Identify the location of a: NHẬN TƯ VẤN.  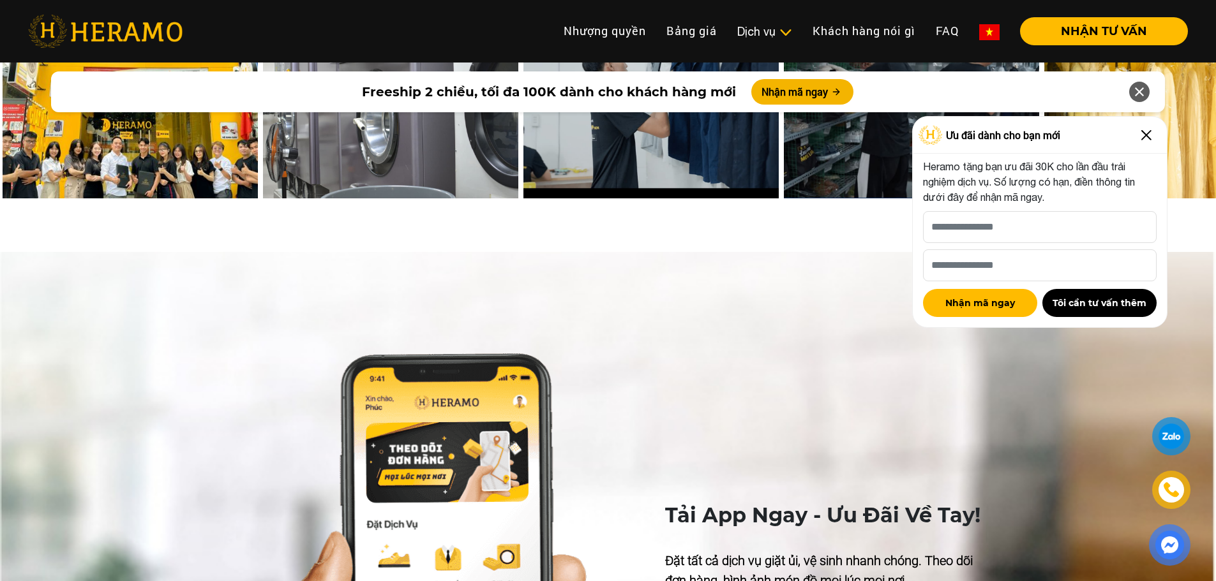
(1098, 31).